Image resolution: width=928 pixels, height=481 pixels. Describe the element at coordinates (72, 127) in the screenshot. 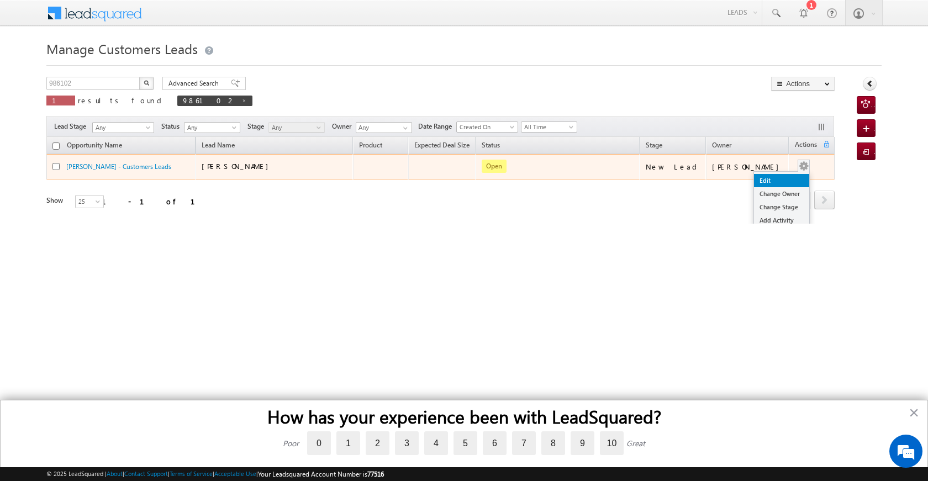

I see `span: Lead Stage` at that location.